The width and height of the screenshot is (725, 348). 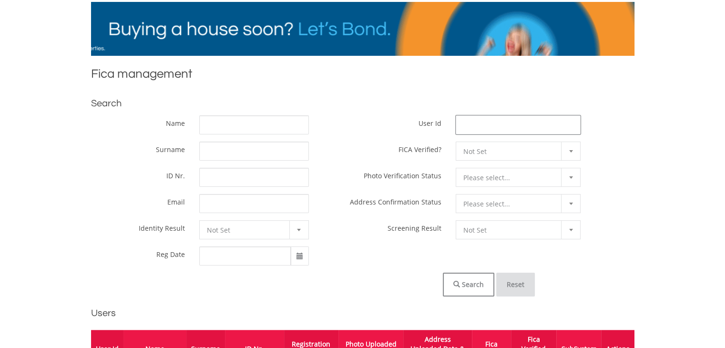 What do you see at coordinates (402, 174) in the screenshot?
I see `label: Photo Verification Status` at bounding box center [402, 174].